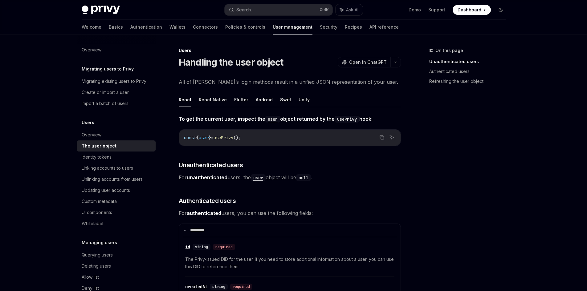  What do you see at coordinates (116, 27) in the screenshot?
I see `a: Basics` at bounding box center [116, 27].